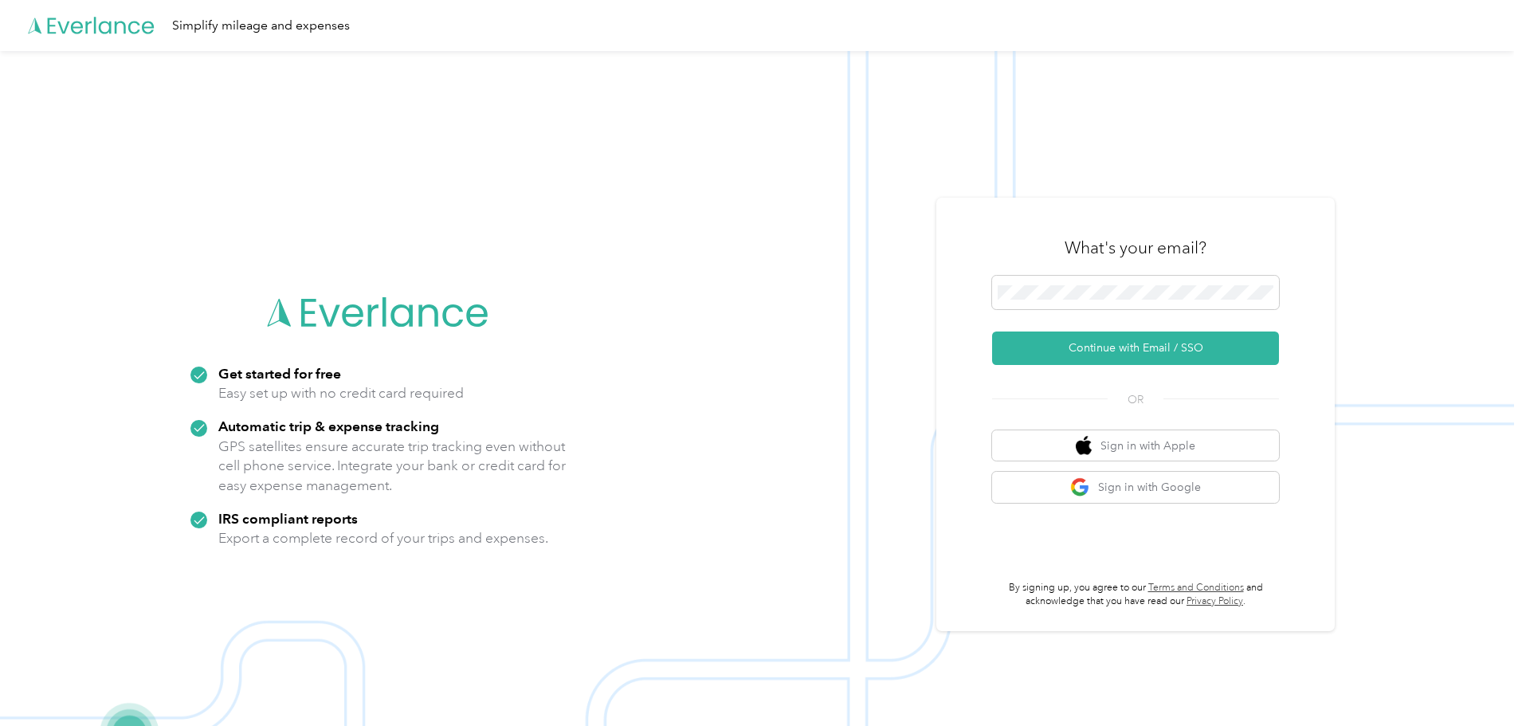  What do you see at coordinates (341, 393) in the screenshot?
I see `p: Easy set up with no credit card required` at bounding box center [341, 393].